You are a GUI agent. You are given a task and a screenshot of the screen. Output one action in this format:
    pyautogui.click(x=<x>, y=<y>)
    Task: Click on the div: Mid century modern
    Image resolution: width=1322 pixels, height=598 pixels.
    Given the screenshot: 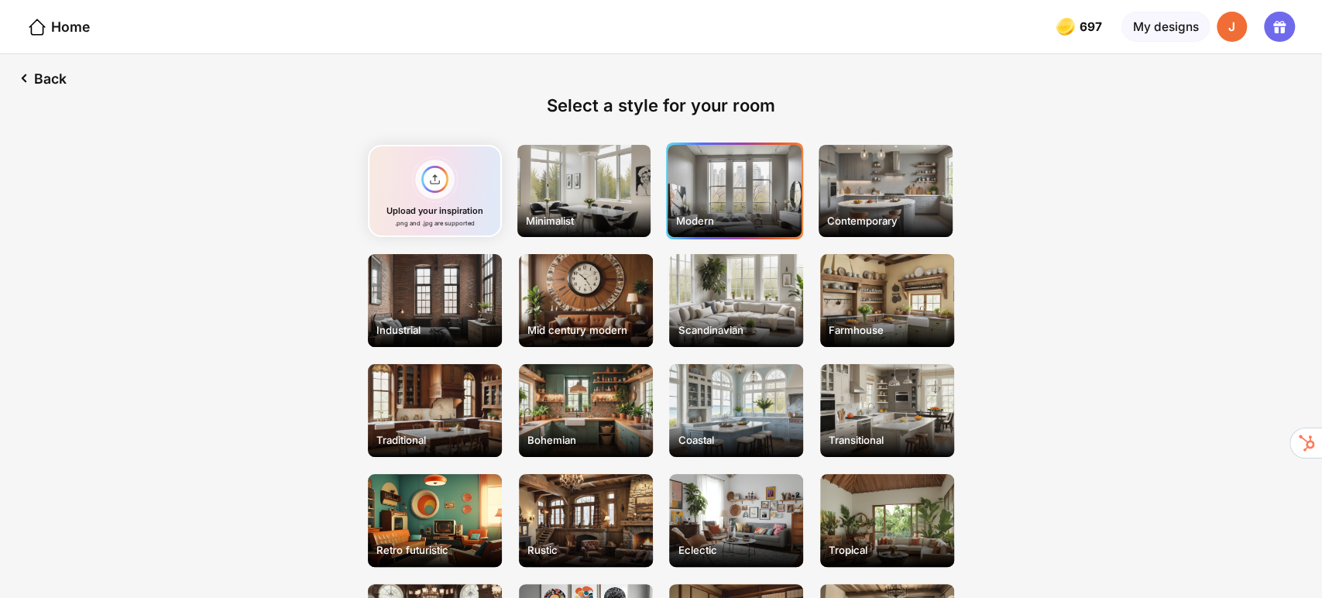 What is the action you would take?
    pyautogui.click(x=586, y=331)
    